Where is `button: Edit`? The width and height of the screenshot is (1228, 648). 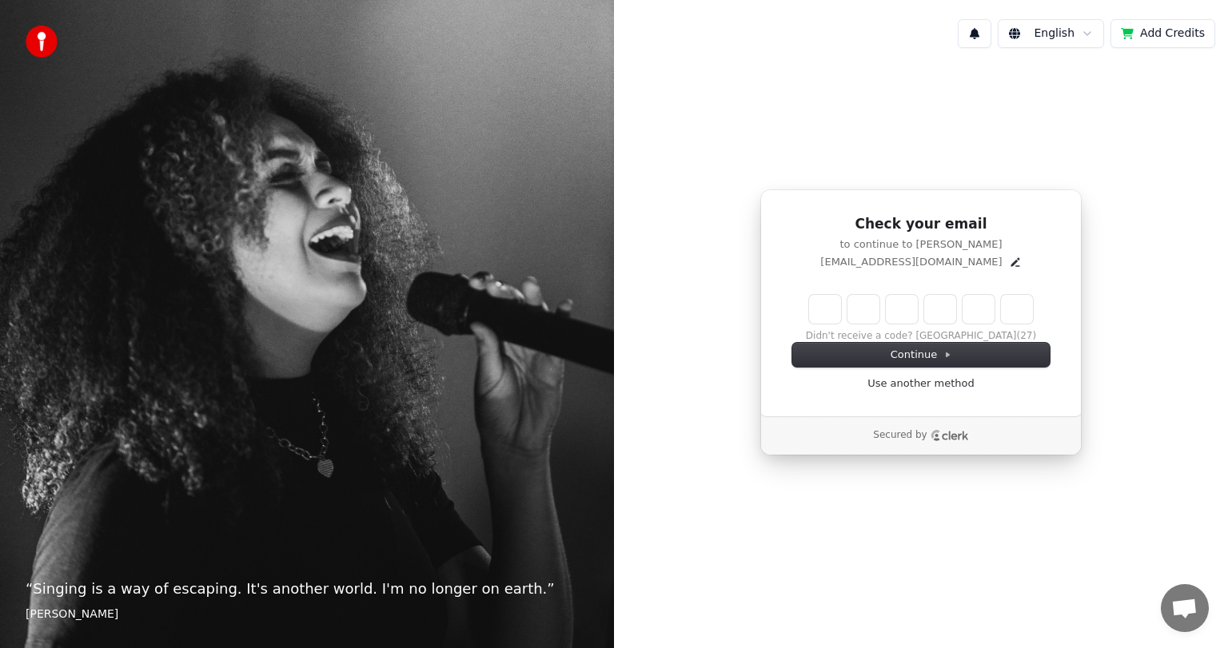
button: Edit is located at coordinates (1015, 262).